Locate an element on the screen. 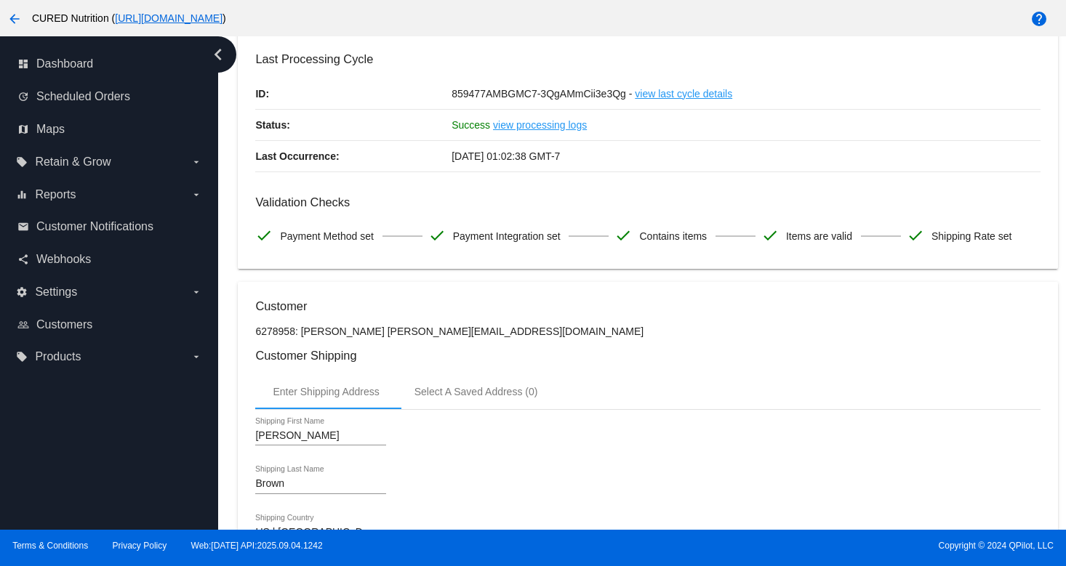  a: update Scheduled Orders is located at coordinates (110, 97).